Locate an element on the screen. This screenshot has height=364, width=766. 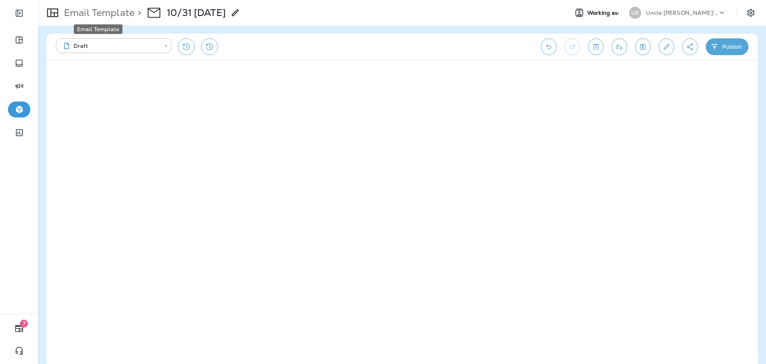
p: Email Template is located at coordinates (97, 13).